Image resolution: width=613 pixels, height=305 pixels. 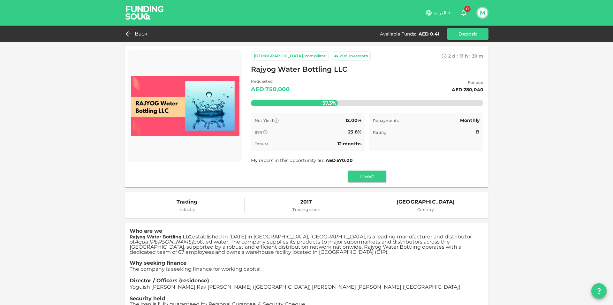 I want to click on span: 17, so click(x=462, y=56).